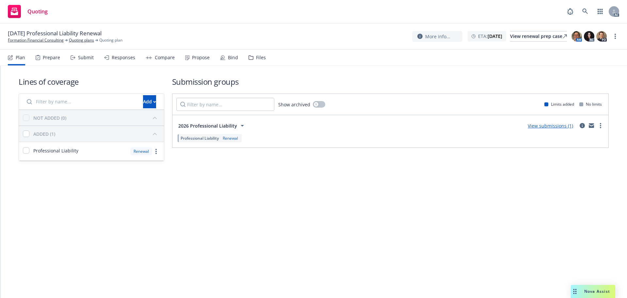 Image resolution: width=627 pixels, height=298 pixels. Describe the element at coordinates (20, 57) in the screenshot. I see `div: Plan` at that location.